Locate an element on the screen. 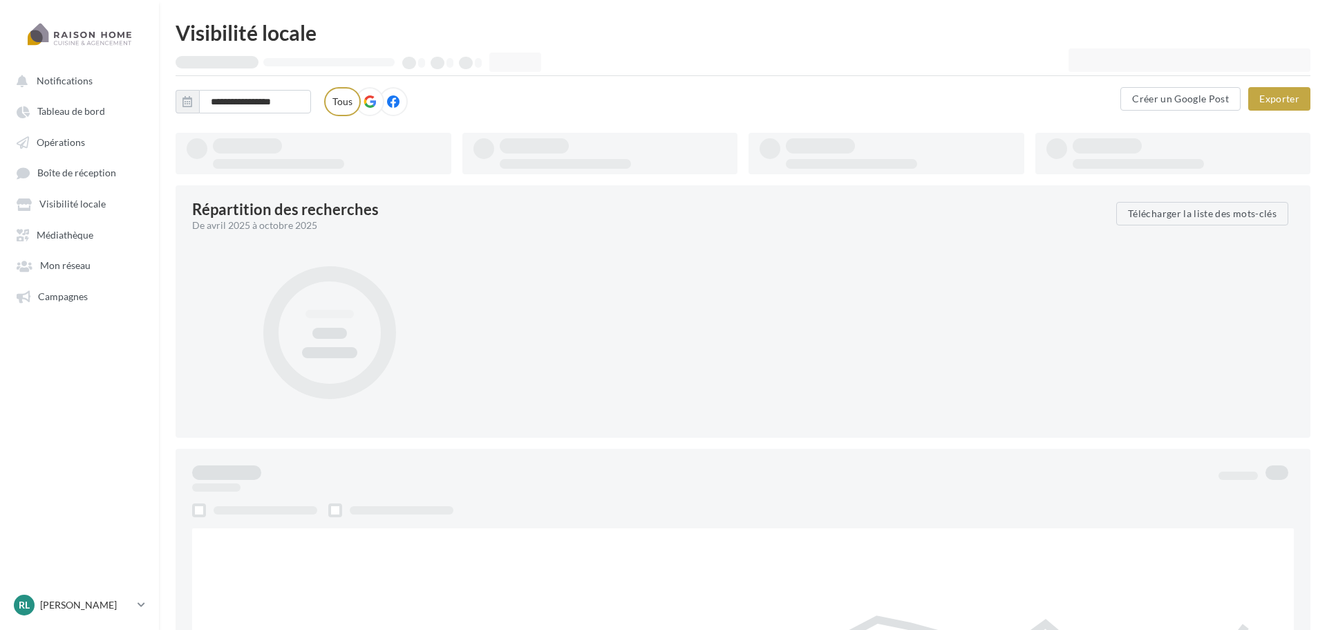  span: Opérations is located at coordinates (61, 142).